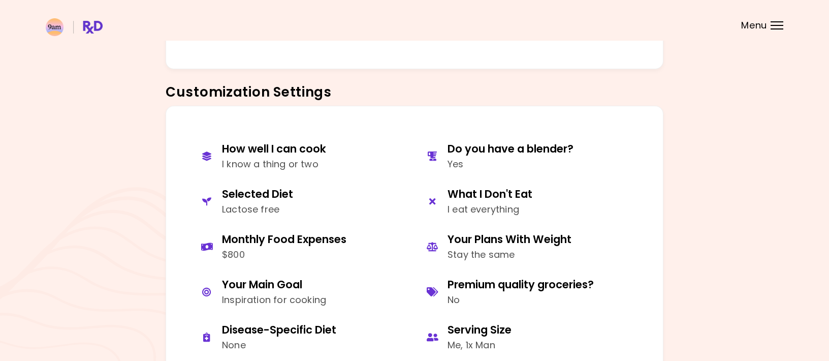 The height and width of the screenshot is (361, 829). I want to click on span: Menu, so click(754, 25).